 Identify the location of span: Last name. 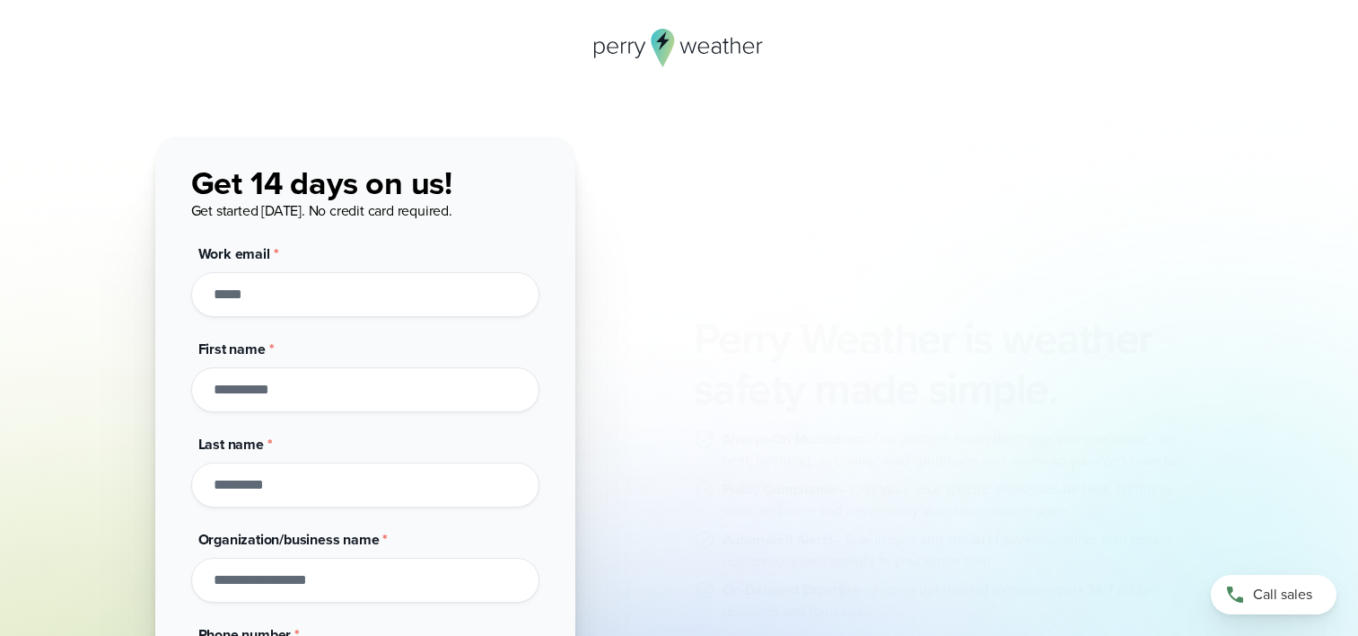
(231, 444).